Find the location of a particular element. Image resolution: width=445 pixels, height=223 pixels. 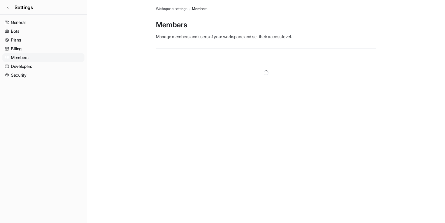

p: Members is located at coordinates (266, 25).